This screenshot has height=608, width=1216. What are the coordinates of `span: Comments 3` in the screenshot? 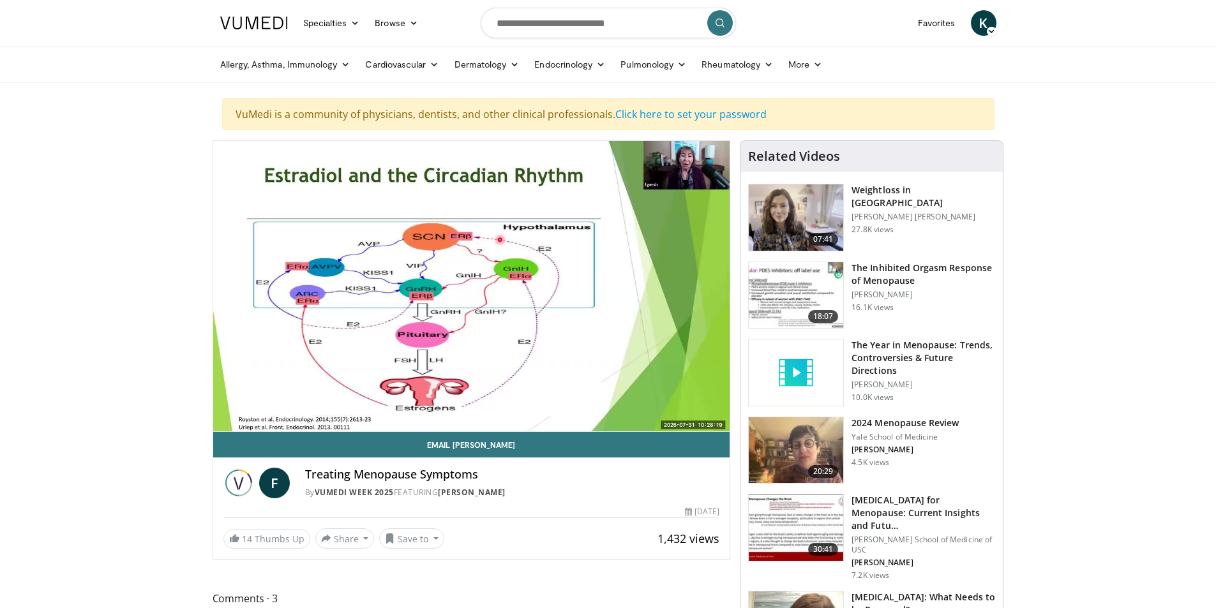 It's located at (472, 599).